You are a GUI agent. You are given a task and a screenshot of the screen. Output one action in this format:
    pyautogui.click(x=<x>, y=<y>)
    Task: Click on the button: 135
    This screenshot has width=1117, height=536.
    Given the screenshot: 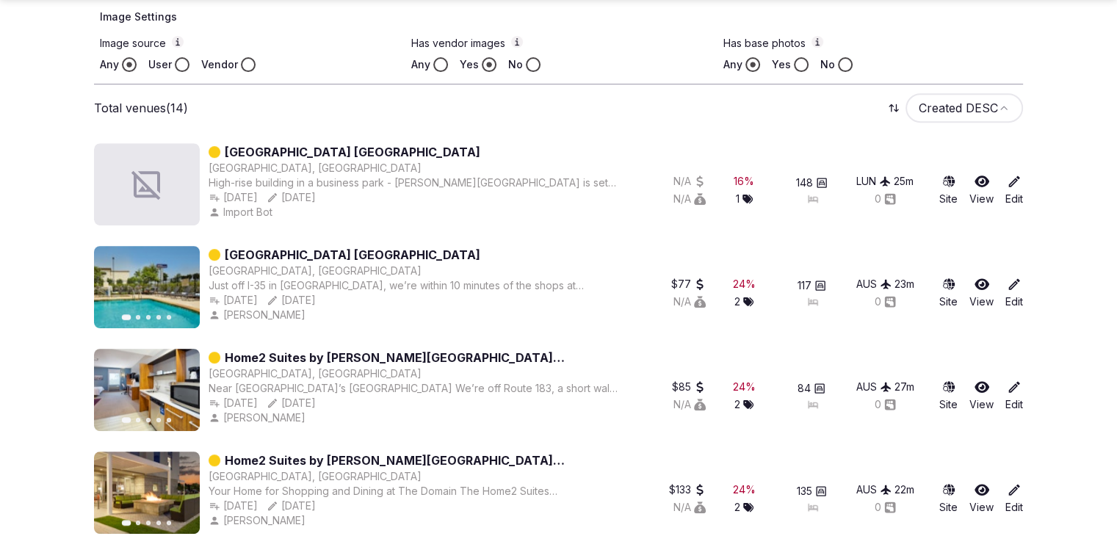 What is the action you would take?
    pyautogui.click(x=812, y=491)
    